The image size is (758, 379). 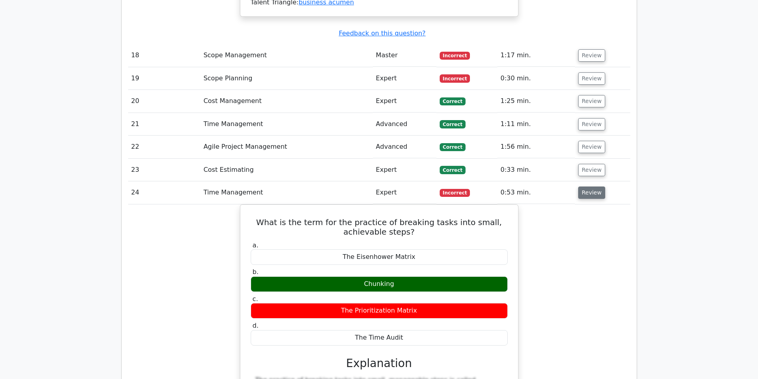 What do you see at coordinates (164, 193) in the screenshot?
I see `td: 24` at bounding box center [164, 193].